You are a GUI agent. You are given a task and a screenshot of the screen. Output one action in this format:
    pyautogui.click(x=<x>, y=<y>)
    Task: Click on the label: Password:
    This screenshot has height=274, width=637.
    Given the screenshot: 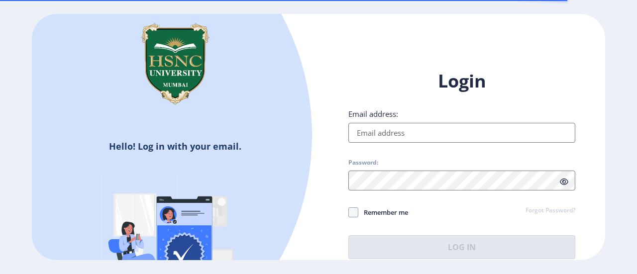 What is the action you would take?
    pyautogui.click(x=363, y=163)
    